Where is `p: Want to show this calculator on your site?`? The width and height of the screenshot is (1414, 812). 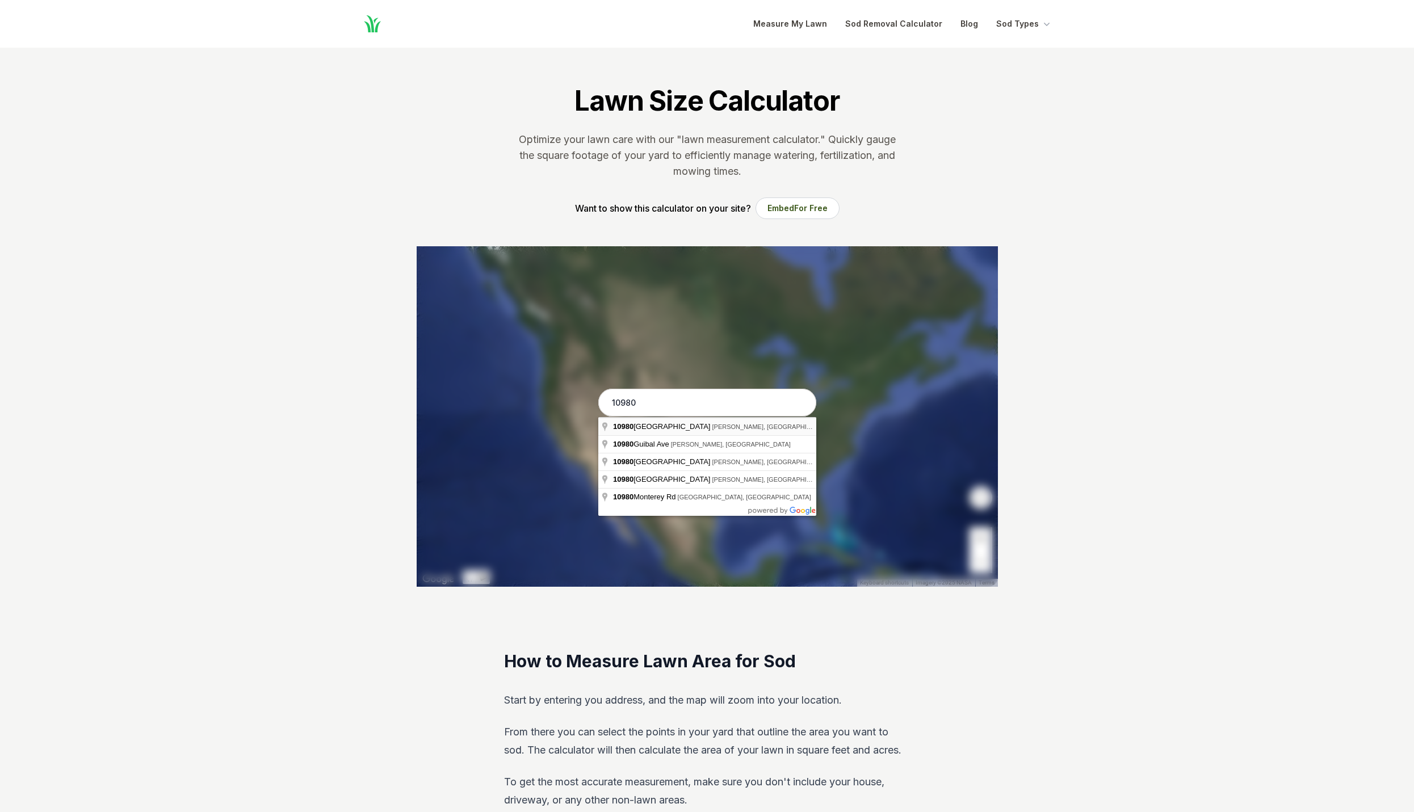 p: Want to show this calculator on your site? is located at coordinates (663, 208).